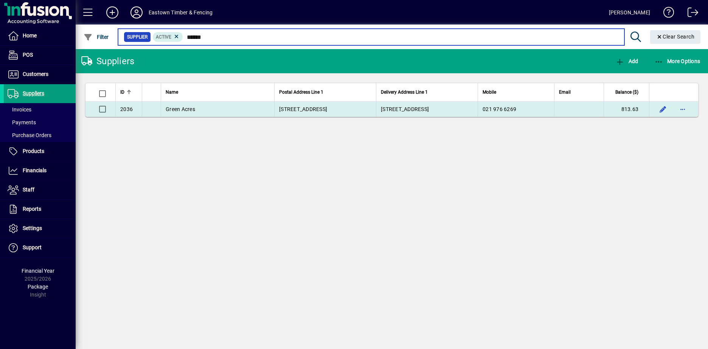 The image size is (708, 349). What do you see at coordinates (682, 109) in the screenshot?
I see `button: More options` at bounding box center [682, 109].